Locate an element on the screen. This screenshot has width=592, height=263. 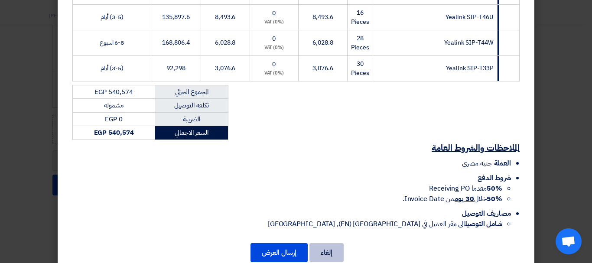
span: 92,298 is located at coordinates (176, 68).